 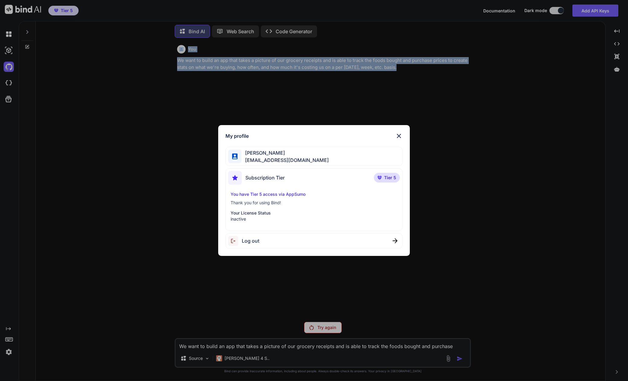 I want to click on p: You have Tier 5 access via AppSumo, so click(x=314, y=194).